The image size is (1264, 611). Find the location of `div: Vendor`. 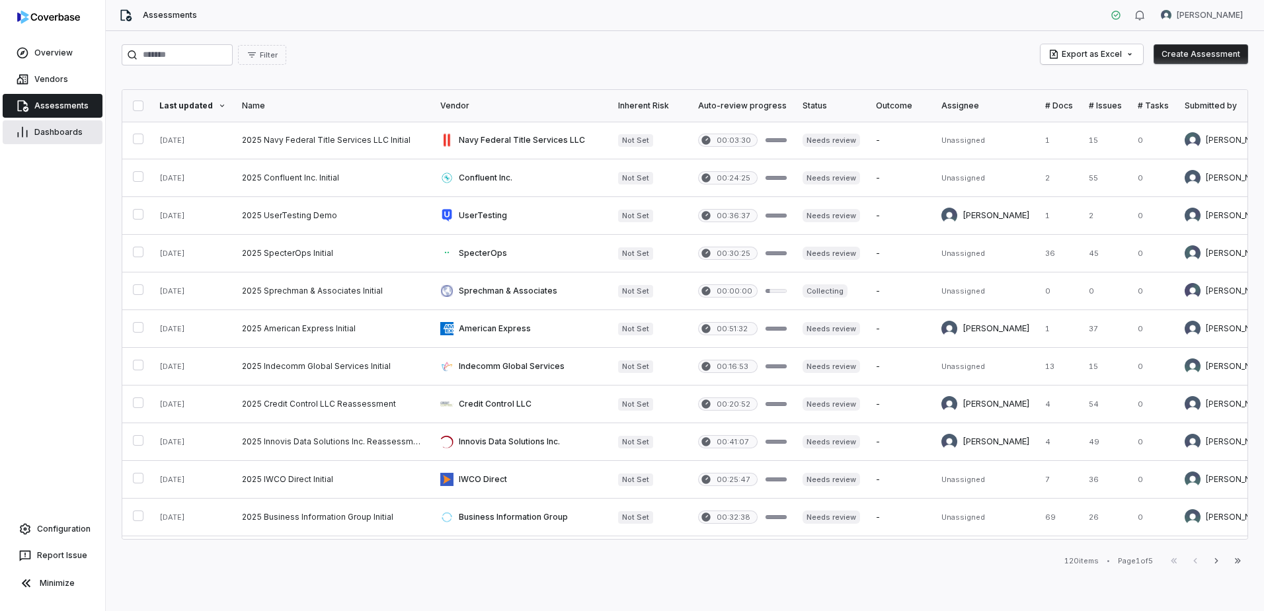

div: Vendor is located at coordinates (521, 106).